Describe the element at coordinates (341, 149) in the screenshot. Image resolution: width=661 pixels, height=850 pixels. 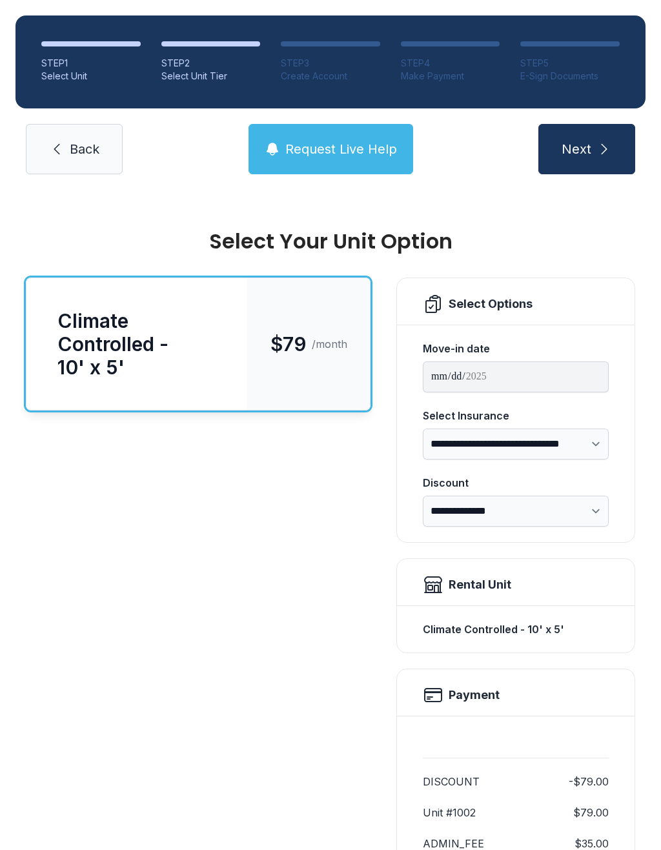
I see `span: Request Live Help` at that location.